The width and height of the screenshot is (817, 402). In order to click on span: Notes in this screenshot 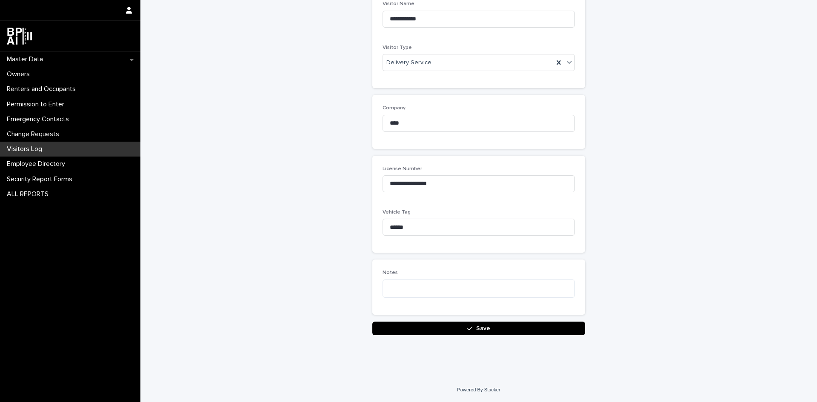, I will do `click(390, 273)`.